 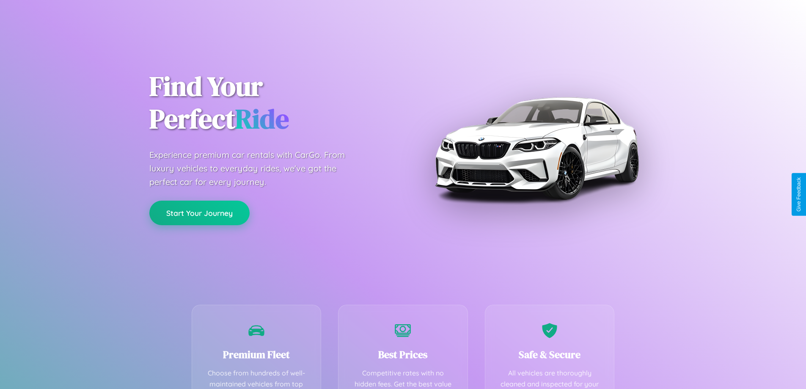 I want to click on h3: Safe & Secure, so click(x=550, y=354).